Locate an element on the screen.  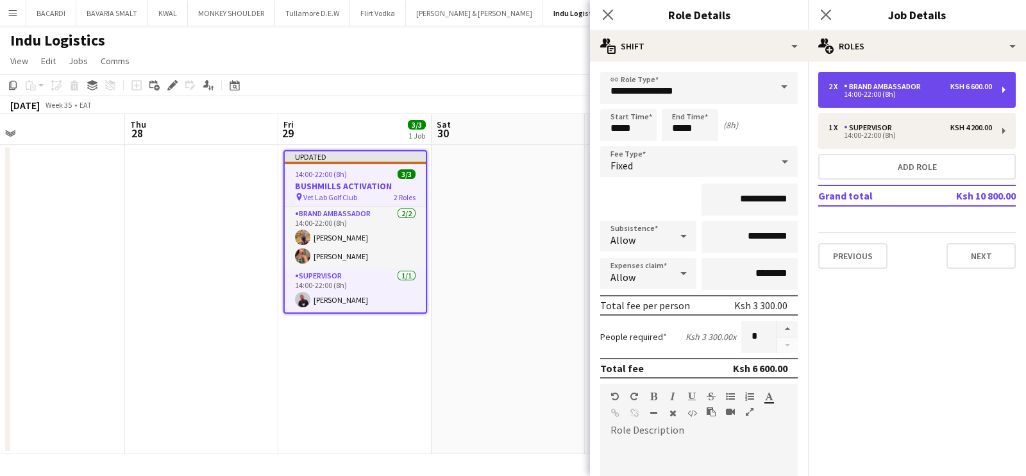
button: Ordered List is located at coordinates (749, 396).